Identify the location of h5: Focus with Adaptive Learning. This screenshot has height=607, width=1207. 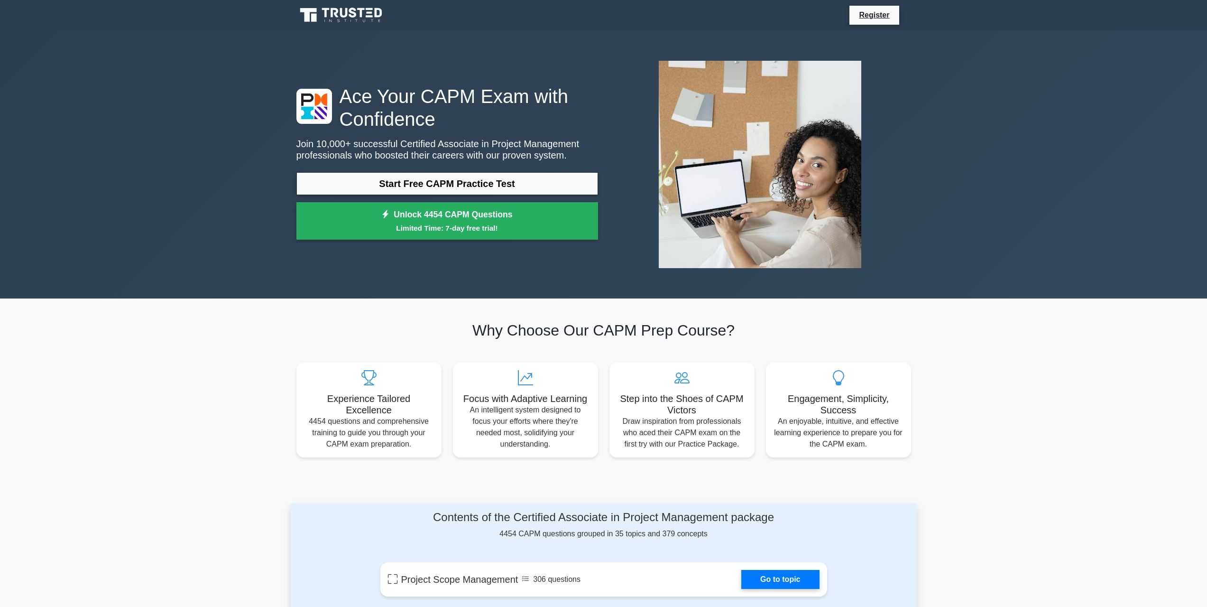
(525, 398).